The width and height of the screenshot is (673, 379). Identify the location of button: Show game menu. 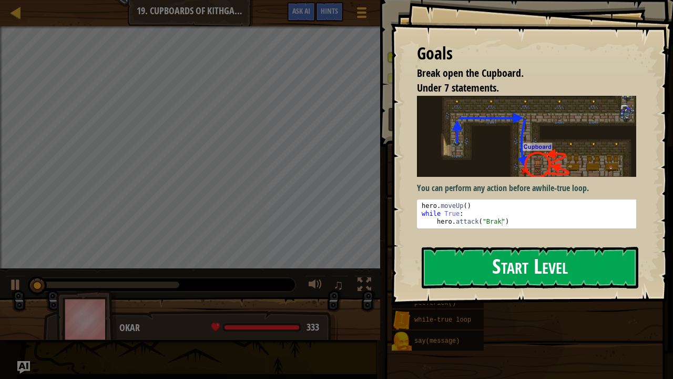
(362, 14).